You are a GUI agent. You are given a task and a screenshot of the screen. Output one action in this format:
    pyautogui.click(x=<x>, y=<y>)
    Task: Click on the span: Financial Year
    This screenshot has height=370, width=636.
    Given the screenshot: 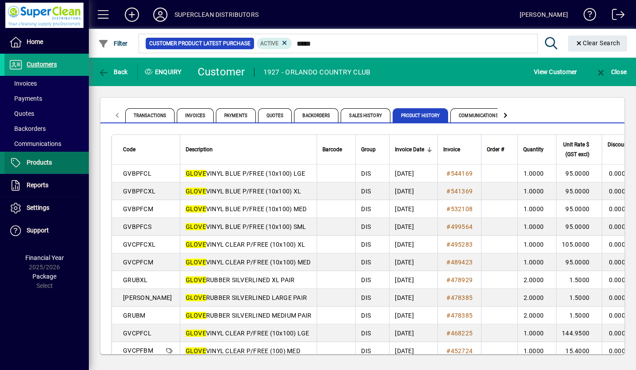 What is the action you would take?
    pyautogui.click(x=44, y=258)
    